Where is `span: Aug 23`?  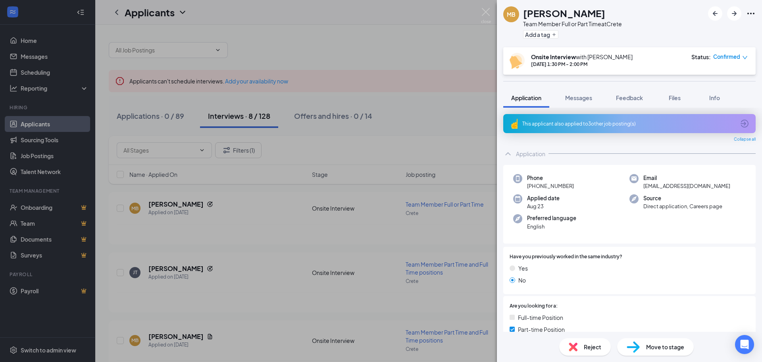 span: Aug 23 is located at coordinates (544, 206).